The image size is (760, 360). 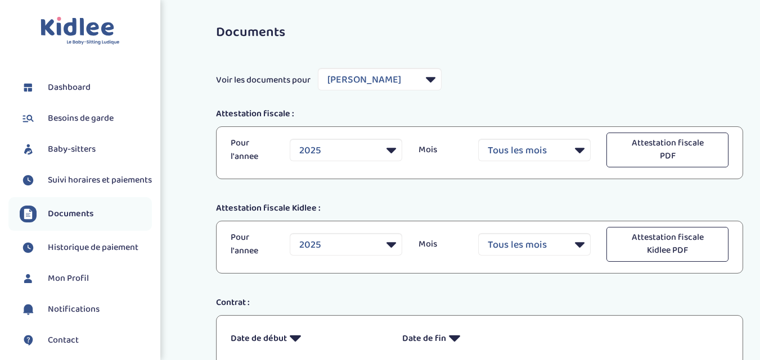 What do you see at coordinates (667, 244) in the screenshot?
I see `a: Attestation fiscale Kidlee PDF` at bounding box center [667, 244].